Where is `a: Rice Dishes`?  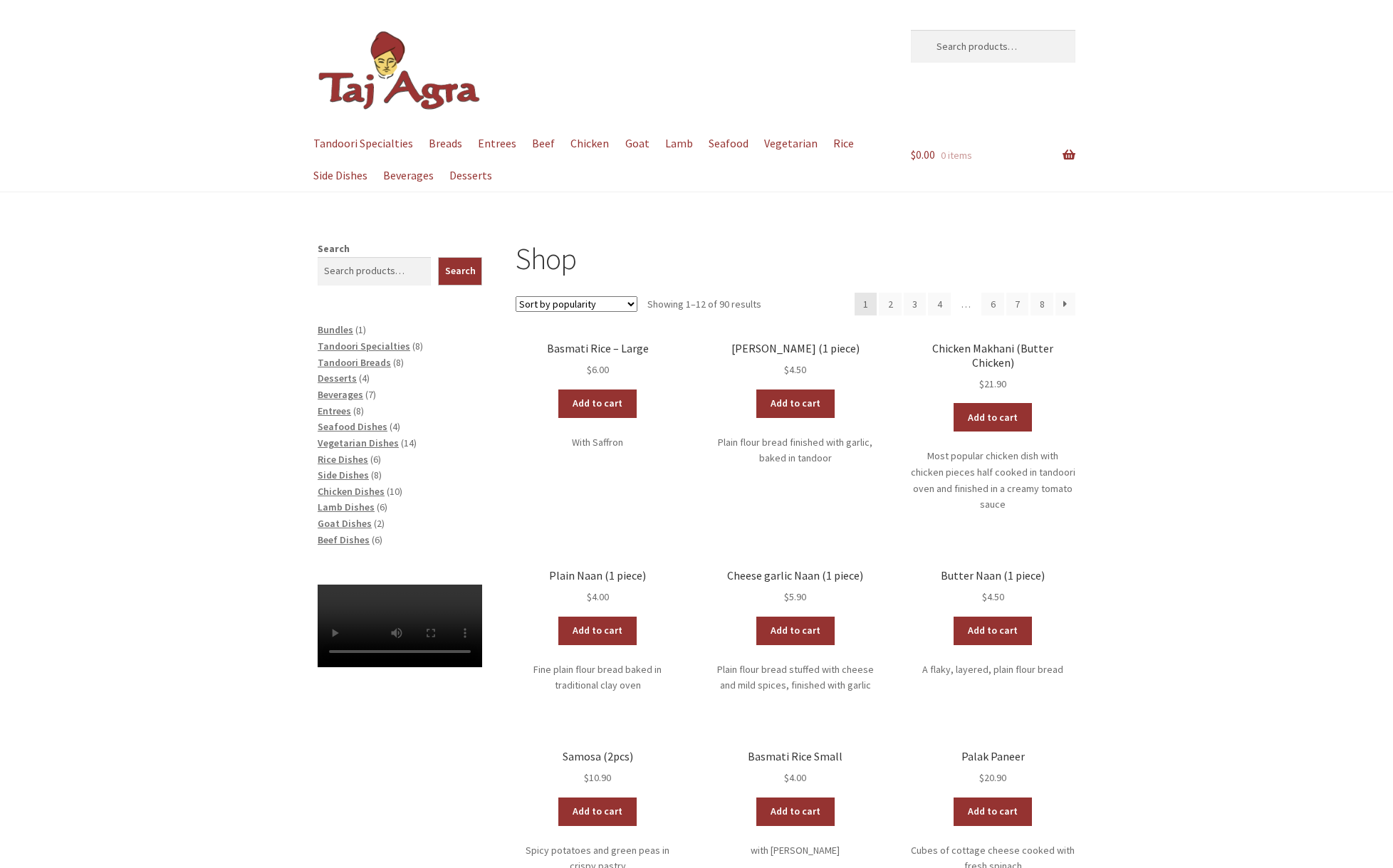
a: Rice Dishes is located at coordinates (343, 459).